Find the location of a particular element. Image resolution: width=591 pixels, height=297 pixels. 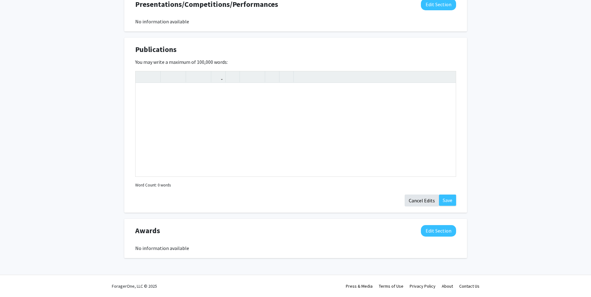

button: Remove format is located at coordinates (272, 77).